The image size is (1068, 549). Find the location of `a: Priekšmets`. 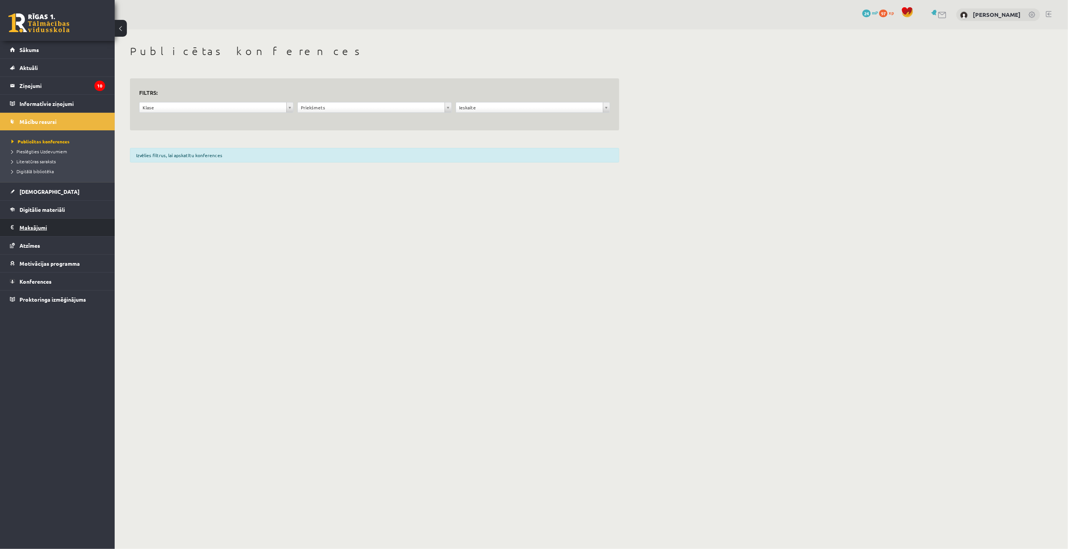

a: Priekšmets is located at coordinates (374, 107).